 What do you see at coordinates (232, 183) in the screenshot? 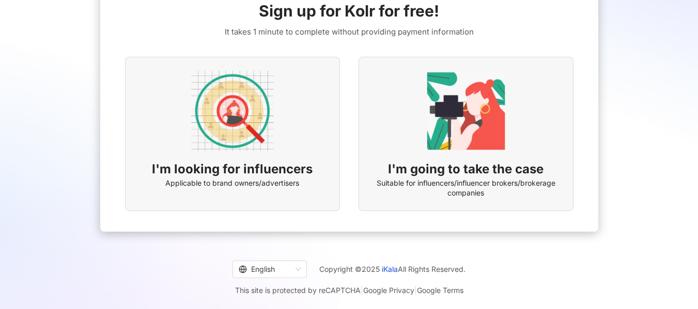
I see `span: Applicable to brand owners/advertisers` at bounding box center [232, 183].